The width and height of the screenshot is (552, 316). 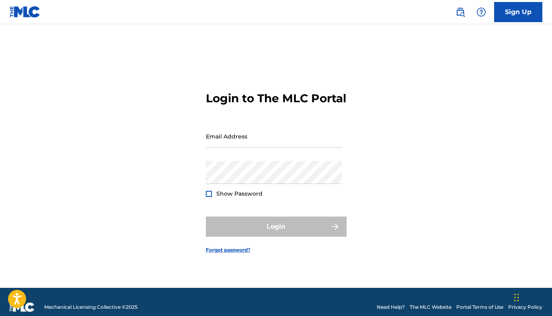 What do you see at coordinates (460, 12) in the screenshot?
I see `img: search` at bounding box center [460, 12].